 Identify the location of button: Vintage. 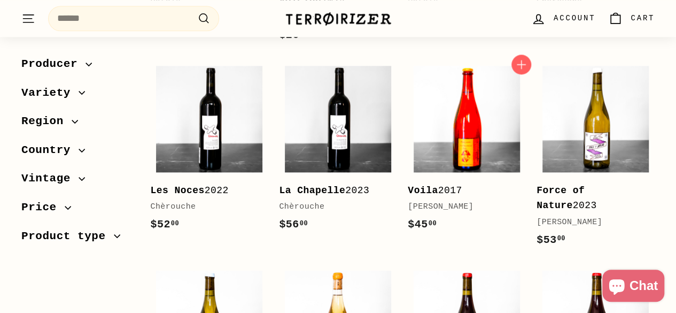
(77, 181).